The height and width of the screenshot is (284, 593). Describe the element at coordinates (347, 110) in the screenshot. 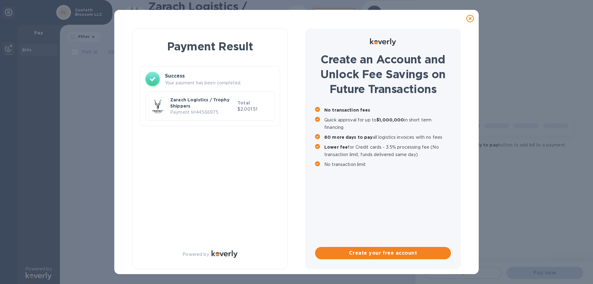

I see `b: No transaction fees` at that location.